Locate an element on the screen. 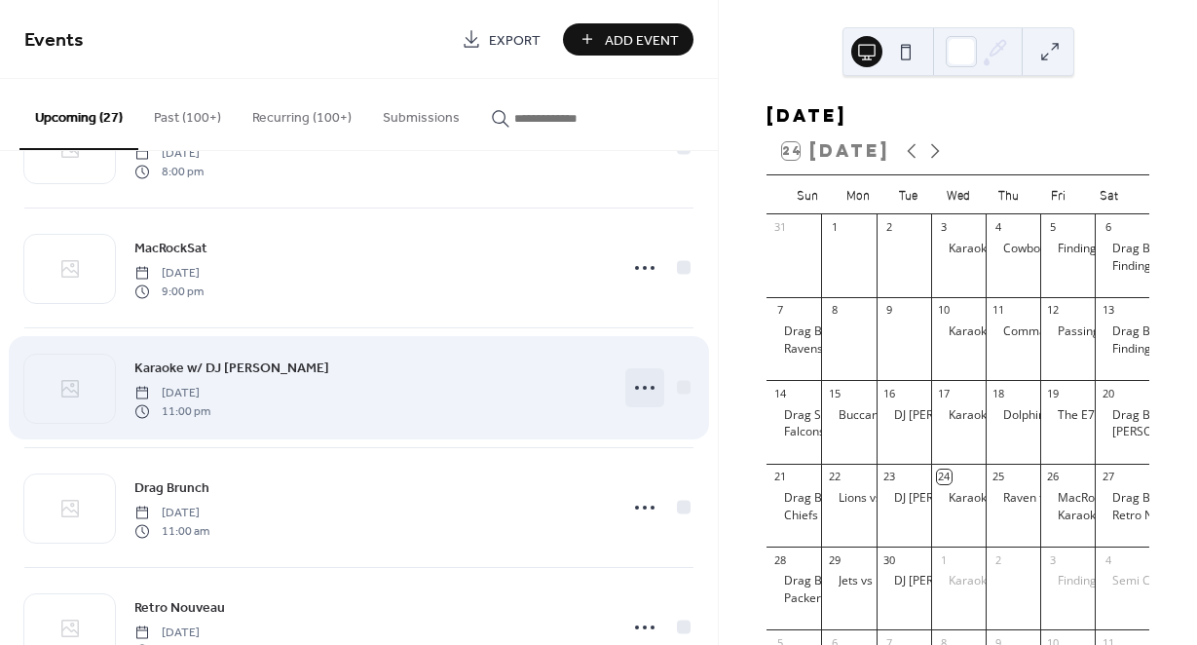  span: MacRockSat is located at coordinates (170, 248).